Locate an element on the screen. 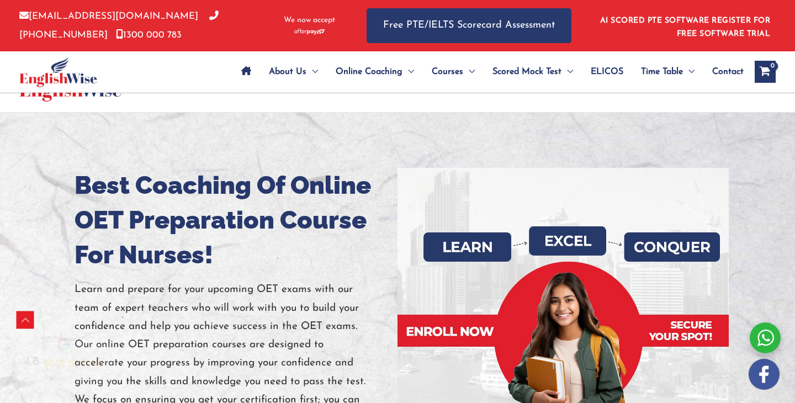 This screenshot has width=795, height=403. a: CoursesMenu Toggle is located at coordinates (453, 72).